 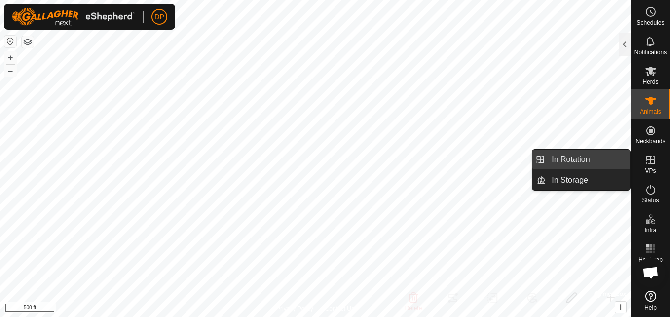 What do you see at coordinates (650, 141) in the screenshot?
I see `span: Neckbands` at bounding box center [650, 141].